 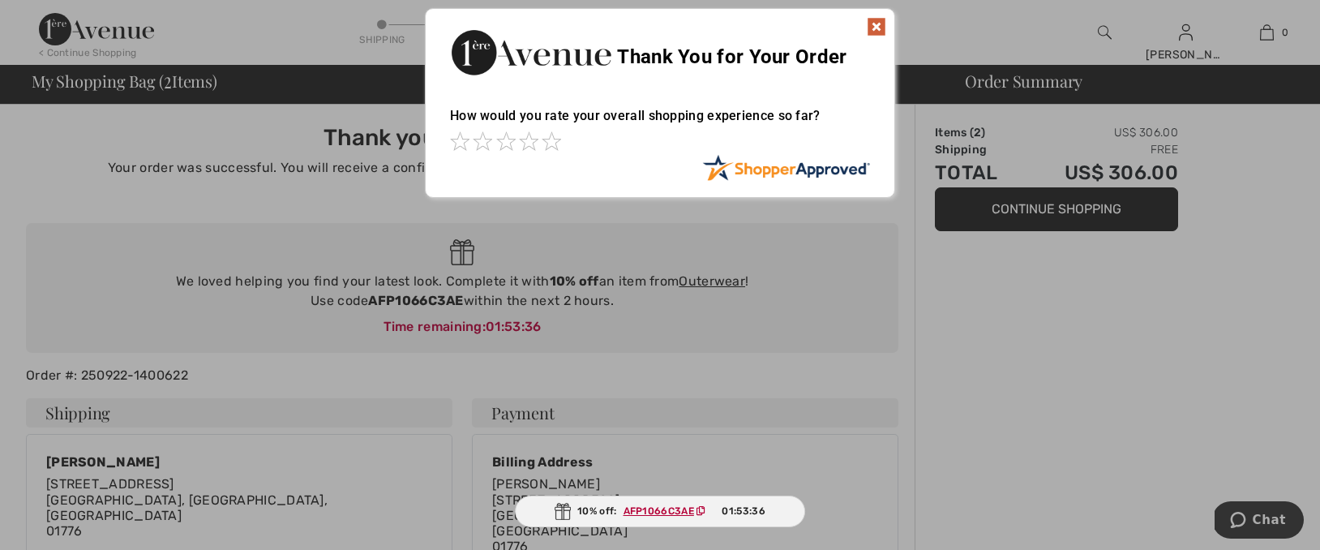 I want to click on span: Chat, so click(x=54, y=19).